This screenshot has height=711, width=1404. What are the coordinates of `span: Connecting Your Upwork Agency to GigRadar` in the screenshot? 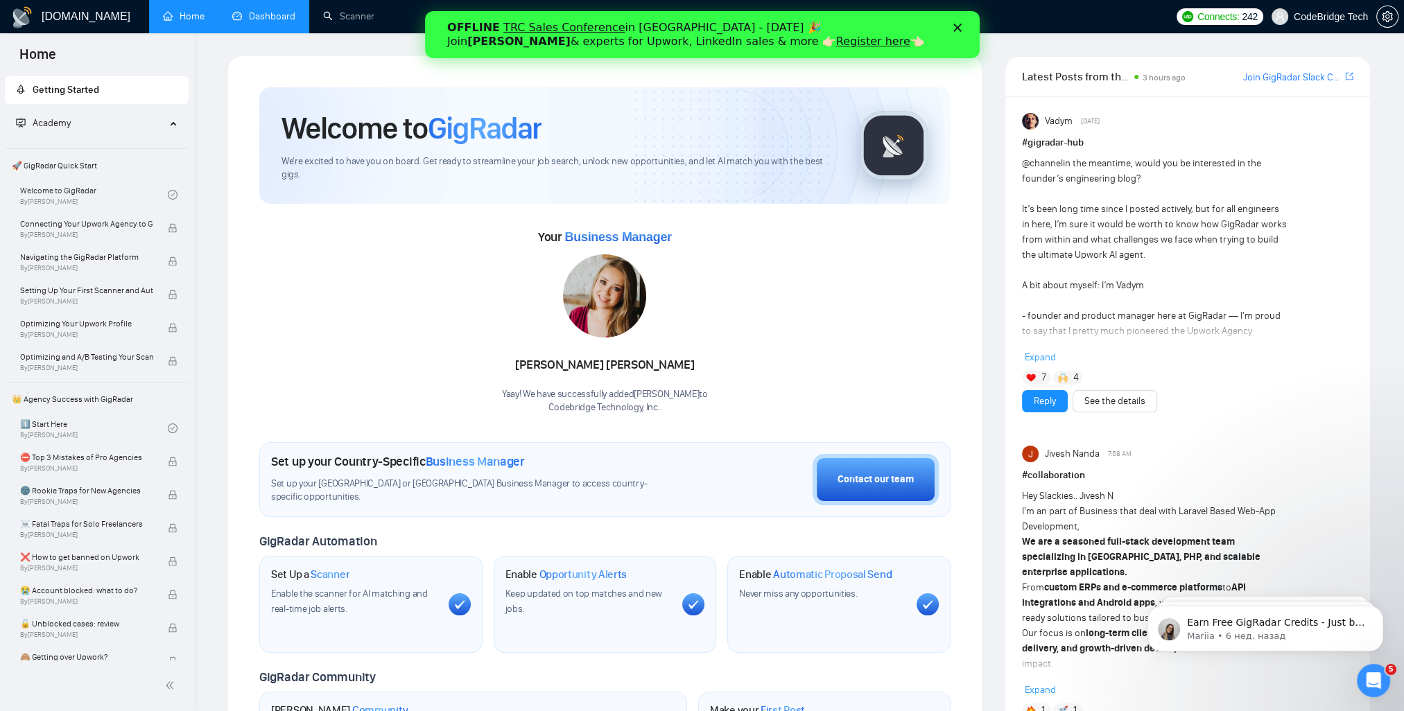 It's located at (87, 224).